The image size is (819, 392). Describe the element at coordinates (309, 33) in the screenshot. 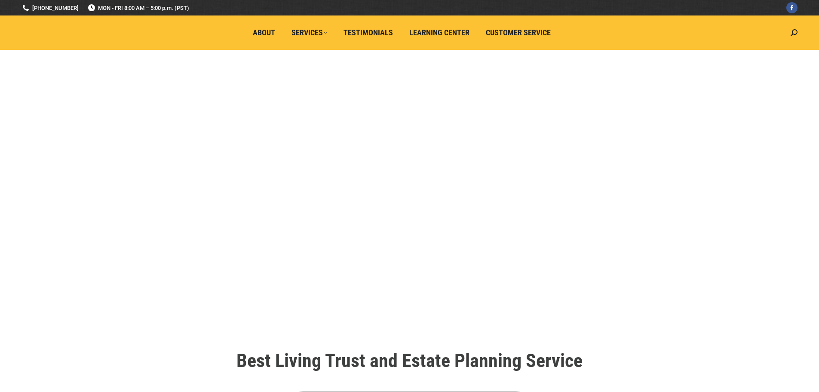

I see `span: Services` at that location.